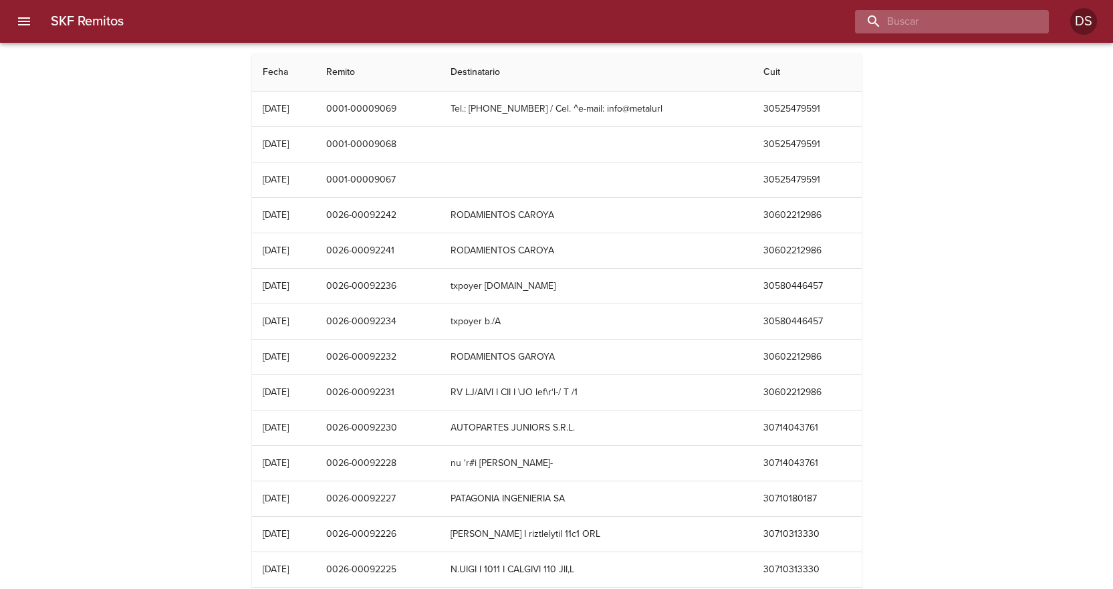 This screenshot has width=1113, height=589. I want to click on td: RV LJ/AIVI I CII I \JO lef\r‘l-/ T /1, so click(596, 393).